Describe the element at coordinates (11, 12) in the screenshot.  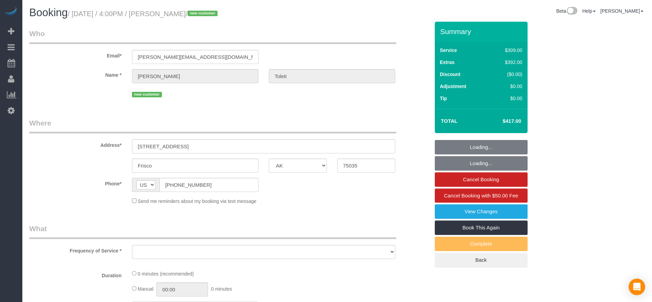
I see `a: Automaid Logo` at that location.